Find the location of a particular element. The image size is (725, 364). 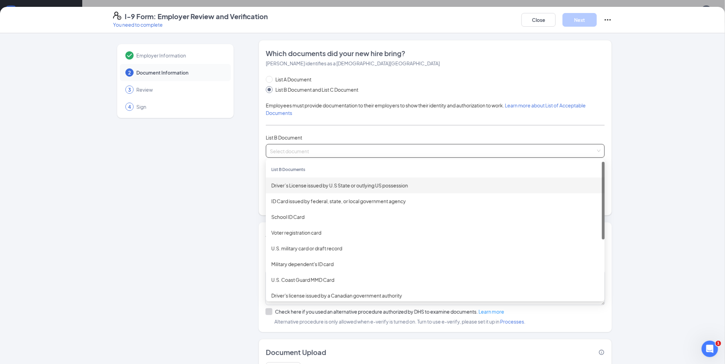

span: Alternative procedure is only allowed when e-verify is turned on. Turn to use e-verify, please se... is located at coordinates (435, 322).